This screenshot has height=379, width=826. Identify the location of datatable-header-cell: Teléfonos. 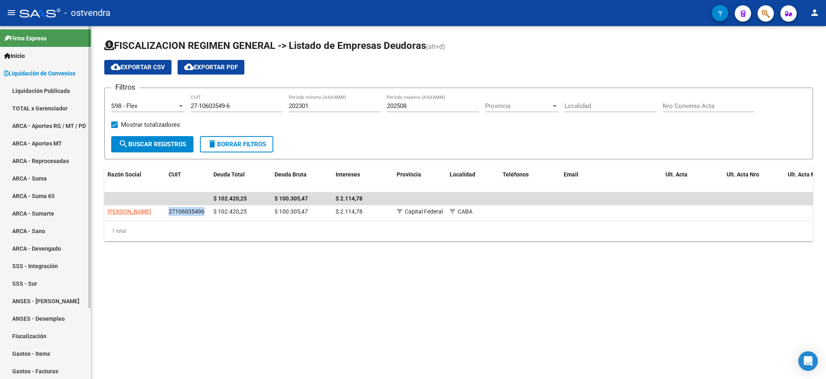
(530, 179).